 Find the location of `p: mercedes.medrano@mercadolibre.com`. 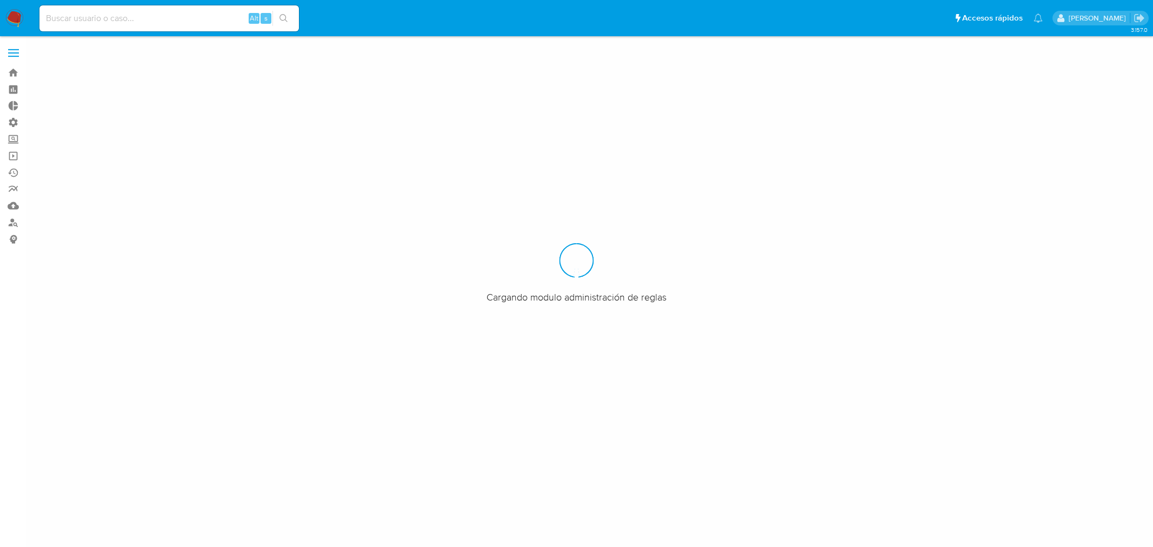

p: mercedes.medrano@mercadolibre.com is located at coordinates (1099, 18).